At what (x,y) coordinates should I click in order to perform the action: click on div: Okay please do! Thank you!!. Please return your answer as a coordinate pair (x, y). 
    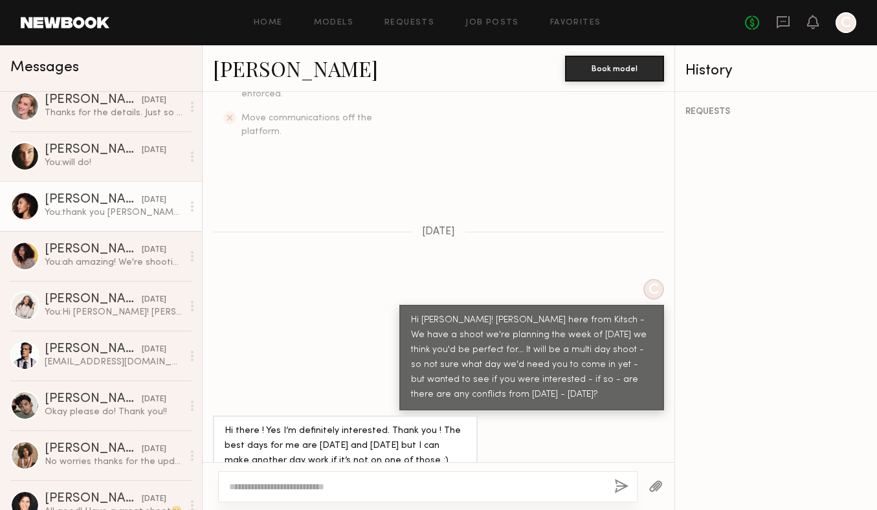
    Looking at the image, I should click on (113, 412).